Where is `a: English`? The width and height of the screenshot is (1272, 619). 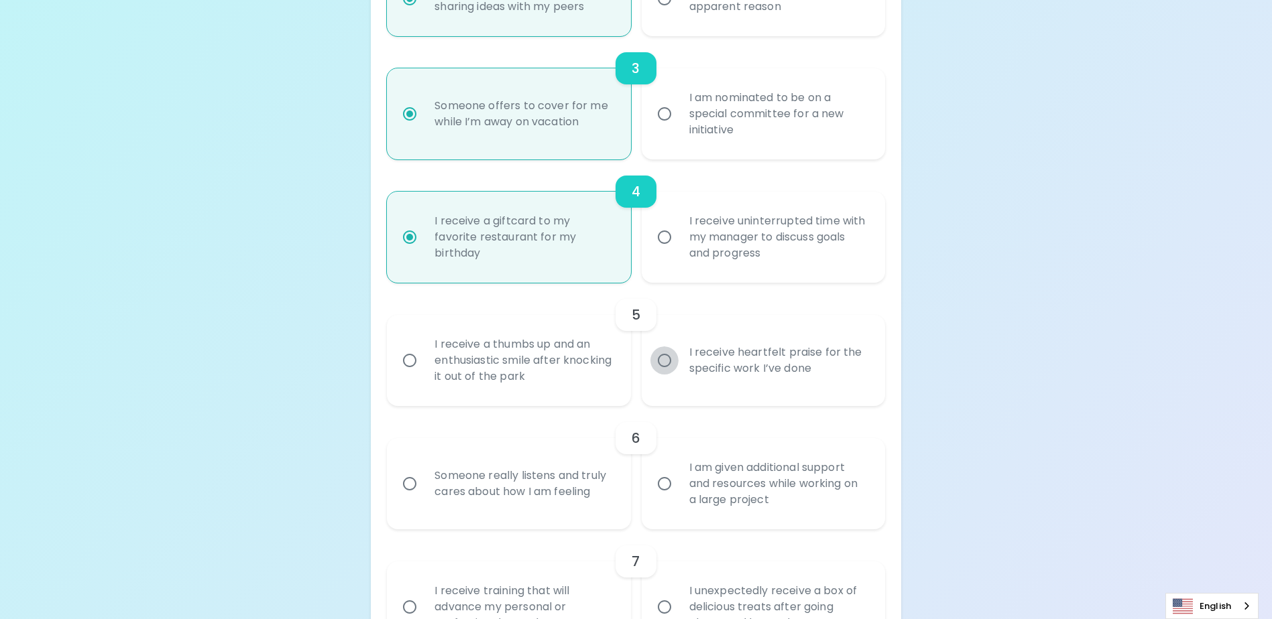
a: English is located at coordinates (1211, 606).